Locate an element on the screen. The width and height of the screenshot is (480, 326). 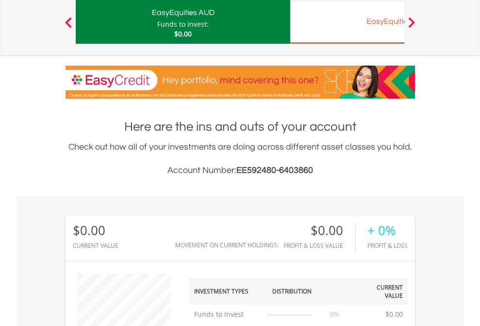
td: 0% is located at coordinates (335, 314).